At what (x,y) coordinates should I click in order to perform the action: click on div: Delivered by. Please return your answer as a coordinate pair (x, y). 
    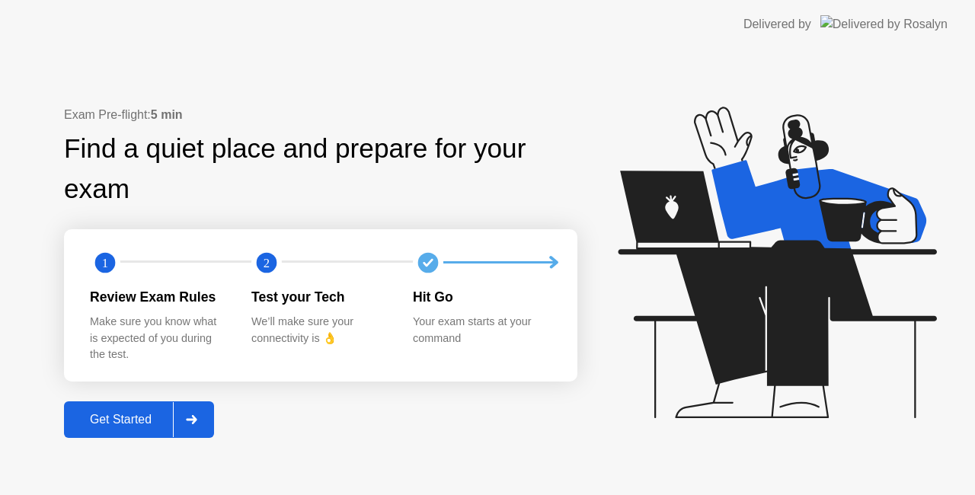
    Looking at the image, I should click on (777, 24).